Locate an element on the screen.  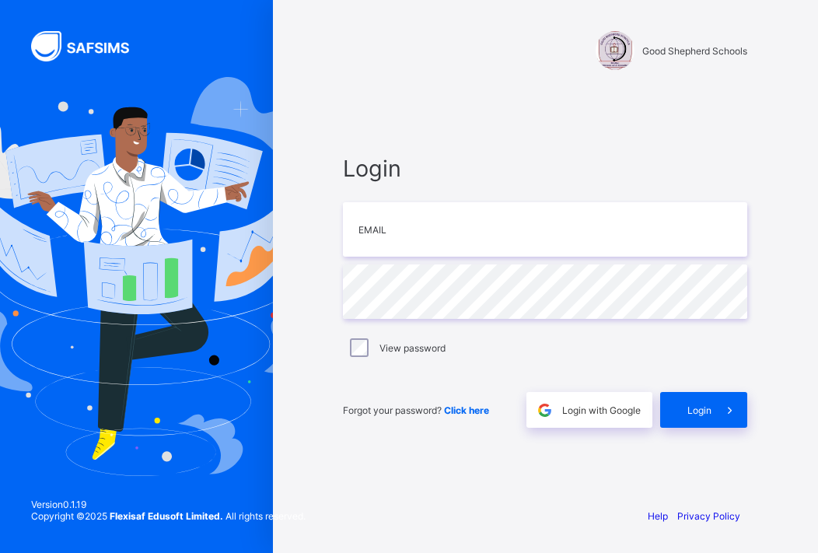
span: Copyright © 2025 All rights reserved. is located at coordinates (168, 515).